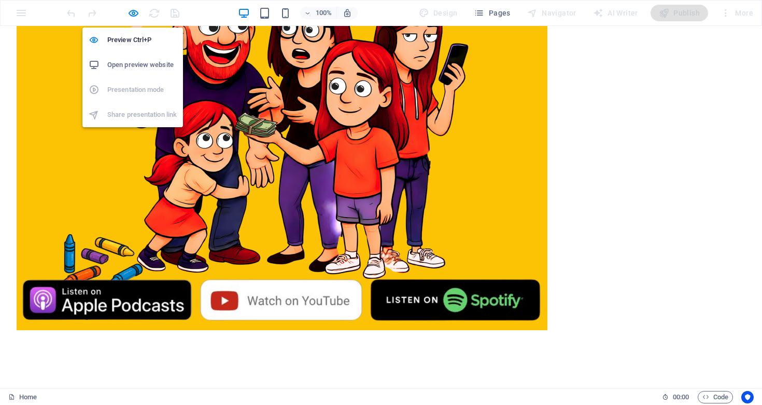  I want to click on h6: Session time, so click(676, 397).